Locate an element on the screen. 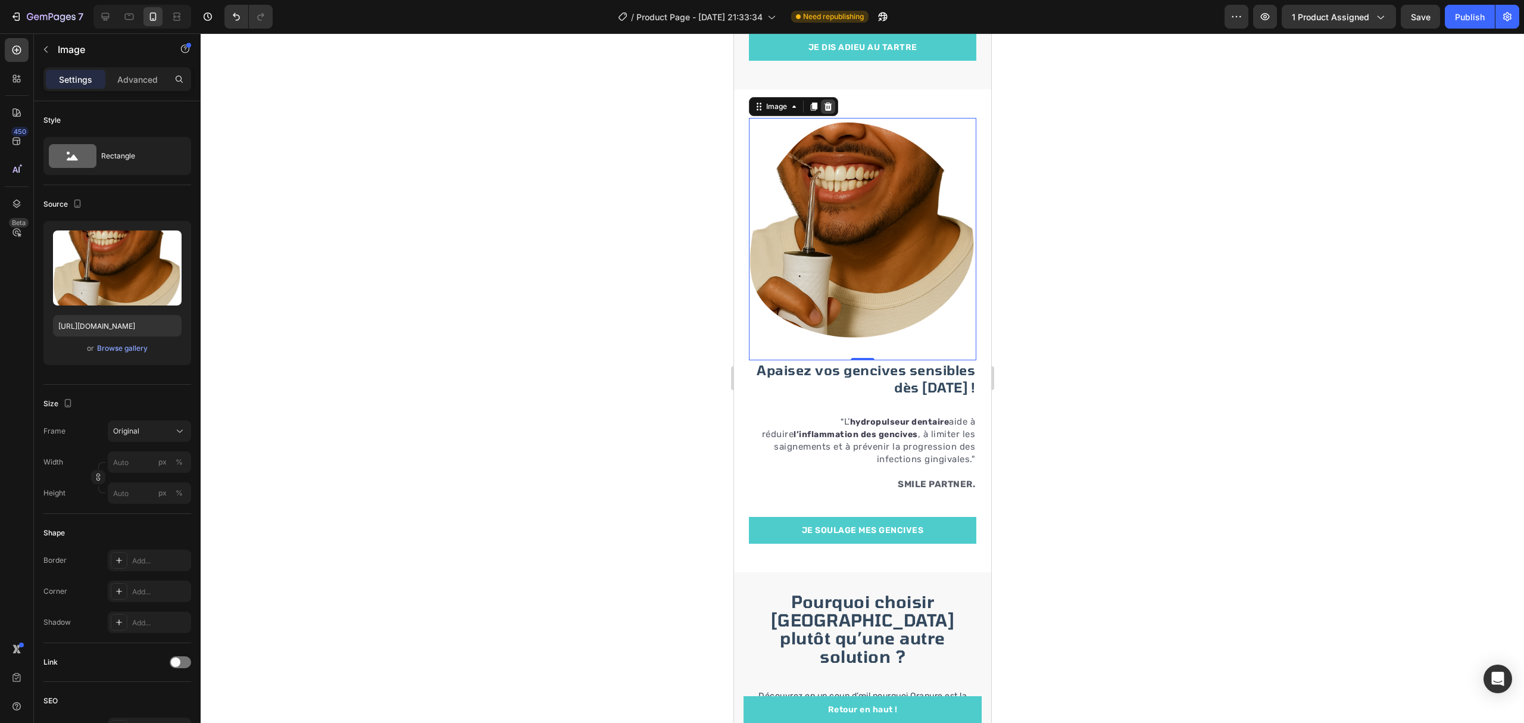  div: Open Intercom Messenger is located at coordinates (1498, 679).